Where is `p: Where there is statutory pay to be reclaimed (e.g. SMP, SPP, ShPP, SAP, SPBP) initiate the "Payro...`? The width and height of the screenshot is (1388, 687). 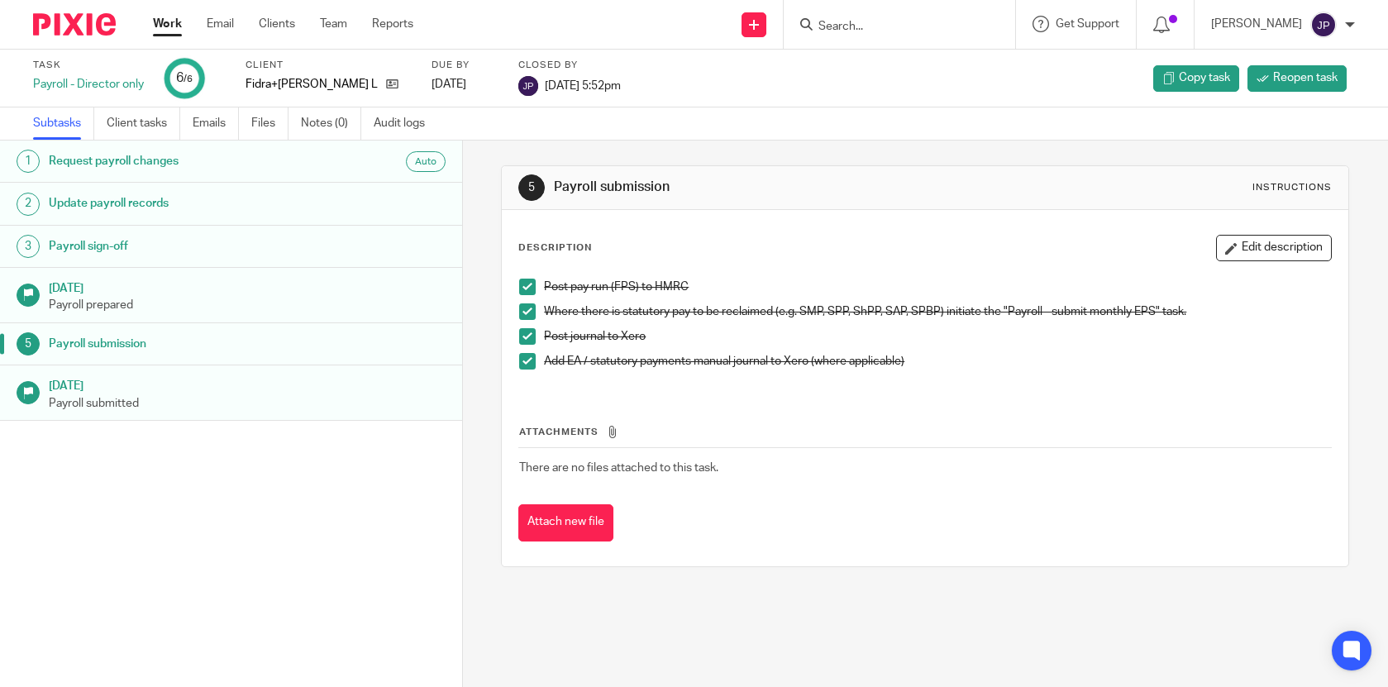
p: Where there is statutory pay to be reclaimed (e.g. SMP, SPP, ShPP, SAP, SPBP) initiate the "Payro... is located at coordinates (938, 312).